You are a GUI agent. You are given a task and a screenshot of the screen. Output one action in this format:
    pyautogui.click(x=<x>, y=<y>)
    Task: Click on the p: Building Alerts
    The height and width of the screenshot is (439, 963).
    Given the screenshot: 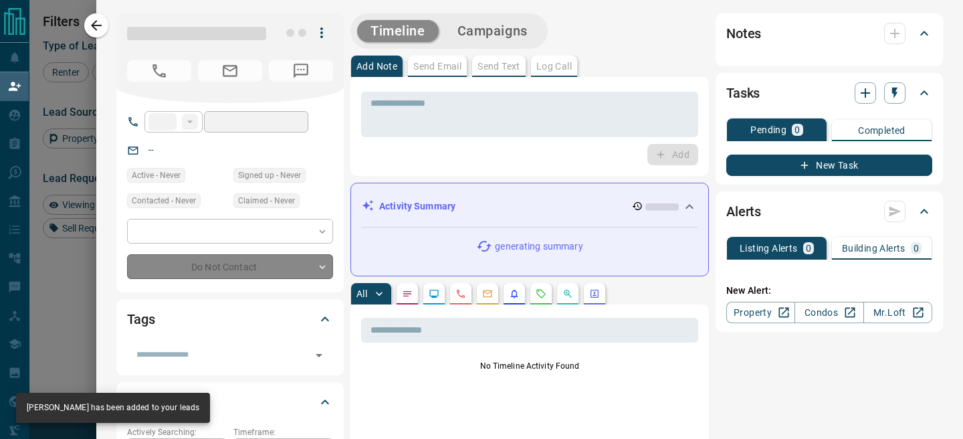 What is the action you would take?
    pyautogui.click(x=873, y=248)
    